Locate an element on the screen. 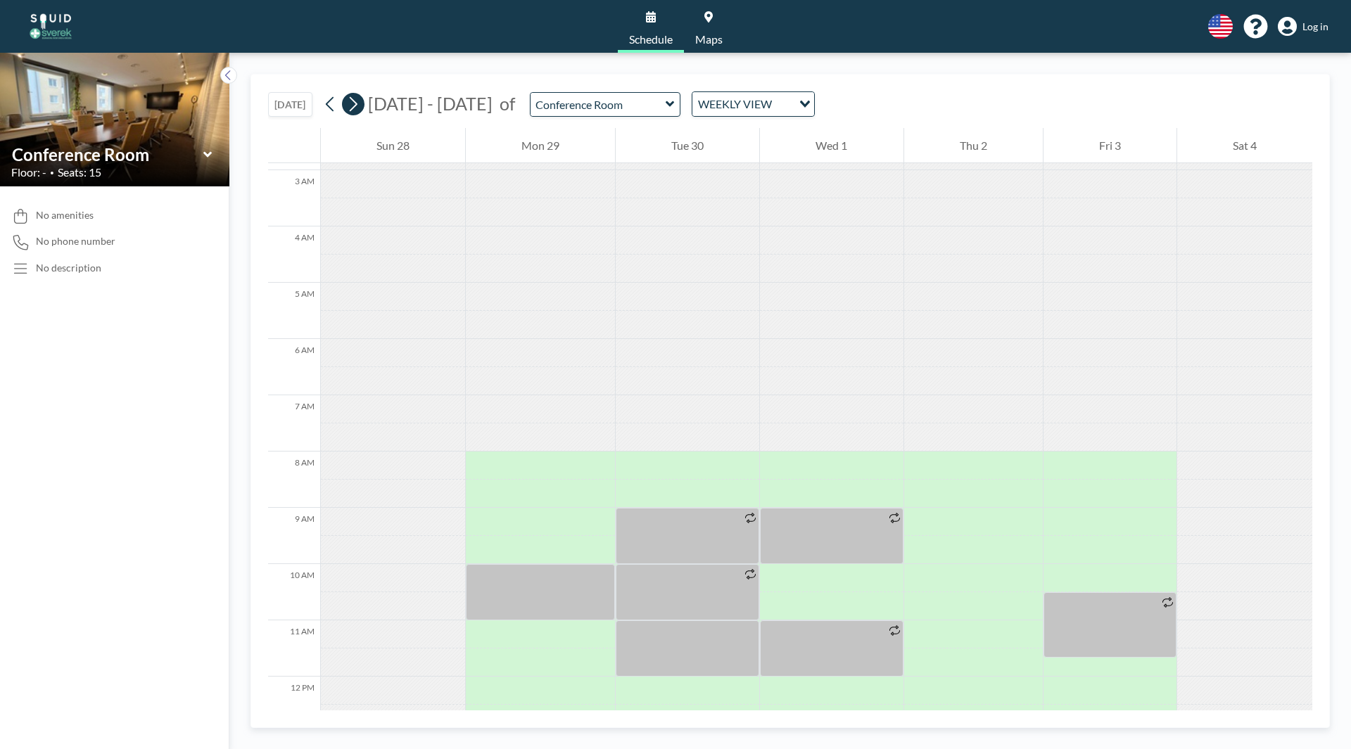  span: WEEKLY VIEW is located at coordinates (734, 104).